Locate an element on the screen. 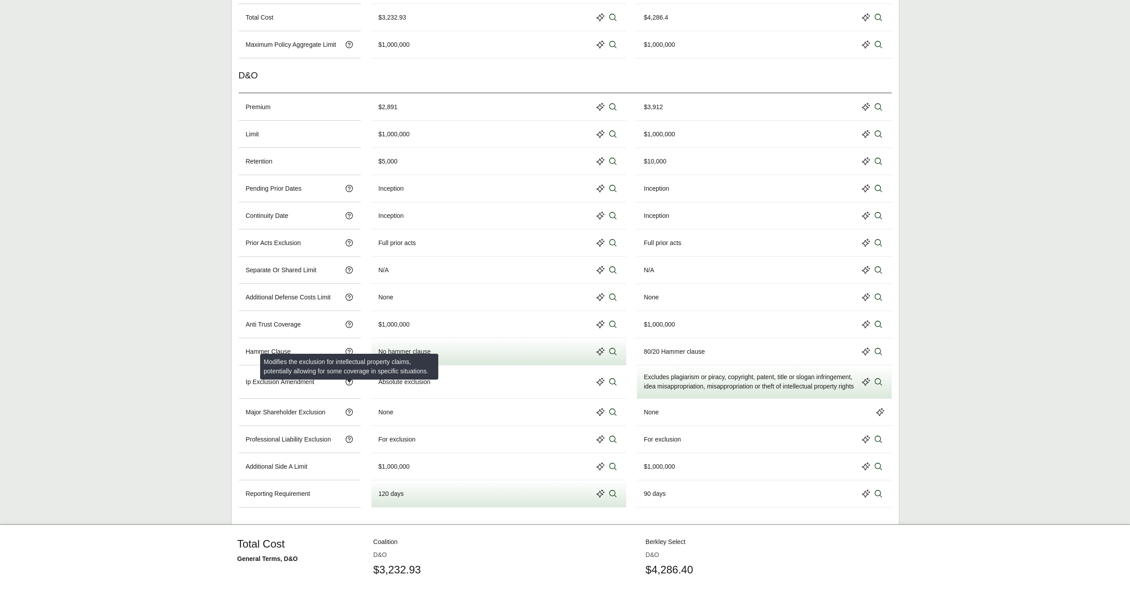 The image size is (1130, 589). div: $2,891 is located at coordinates (388, 107).